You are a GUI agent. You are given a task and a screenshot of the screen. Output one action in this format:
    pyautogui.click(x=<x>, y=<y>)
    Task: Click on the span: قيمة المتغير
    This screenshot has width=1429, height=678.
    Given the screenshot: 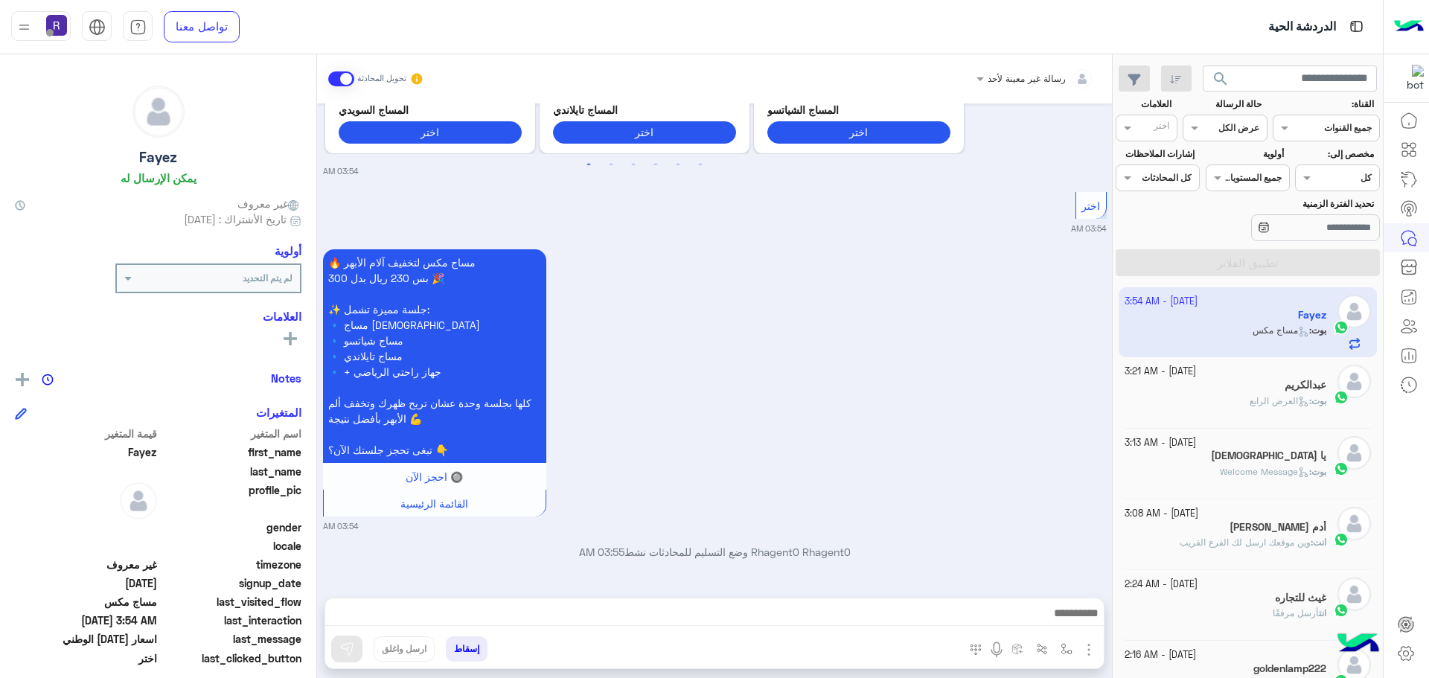 What is the action you would take?
    pyautogui.click(x=86, y=433)
    